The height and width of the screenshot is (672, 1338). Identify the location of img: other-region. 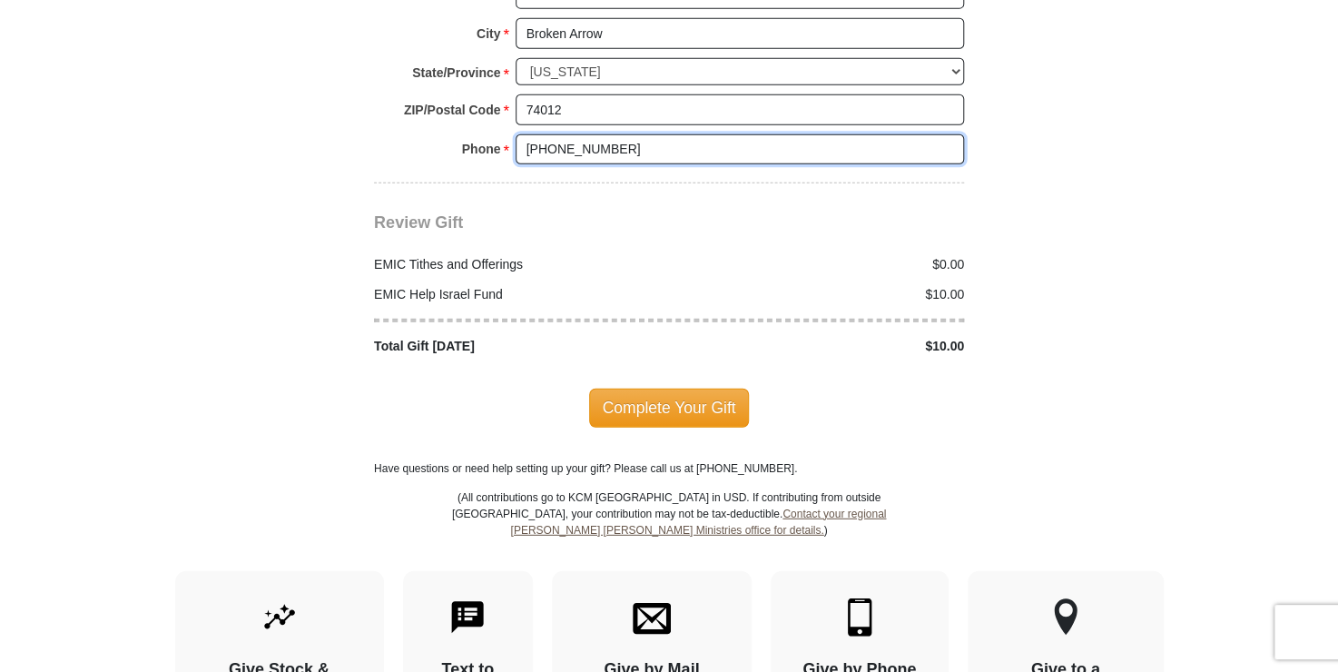
(1065, 617).